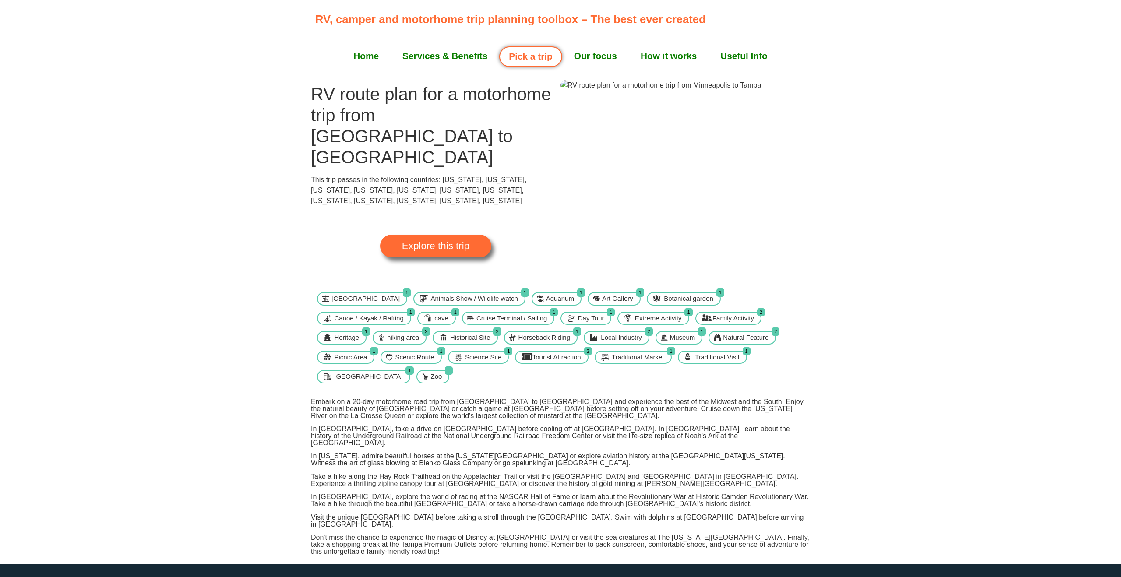  What do you see at coordinates (563, 19) in the screenshot?
I see `p: RV, camper and motorhome trip planning toolbox – The best ever created` at bounding box center [563, 19].